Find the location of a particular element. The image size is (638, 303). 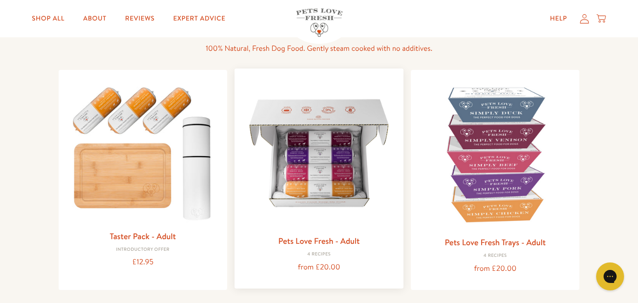

img: Pets Love Fresh - Adult is located at coordinates (319, 153).